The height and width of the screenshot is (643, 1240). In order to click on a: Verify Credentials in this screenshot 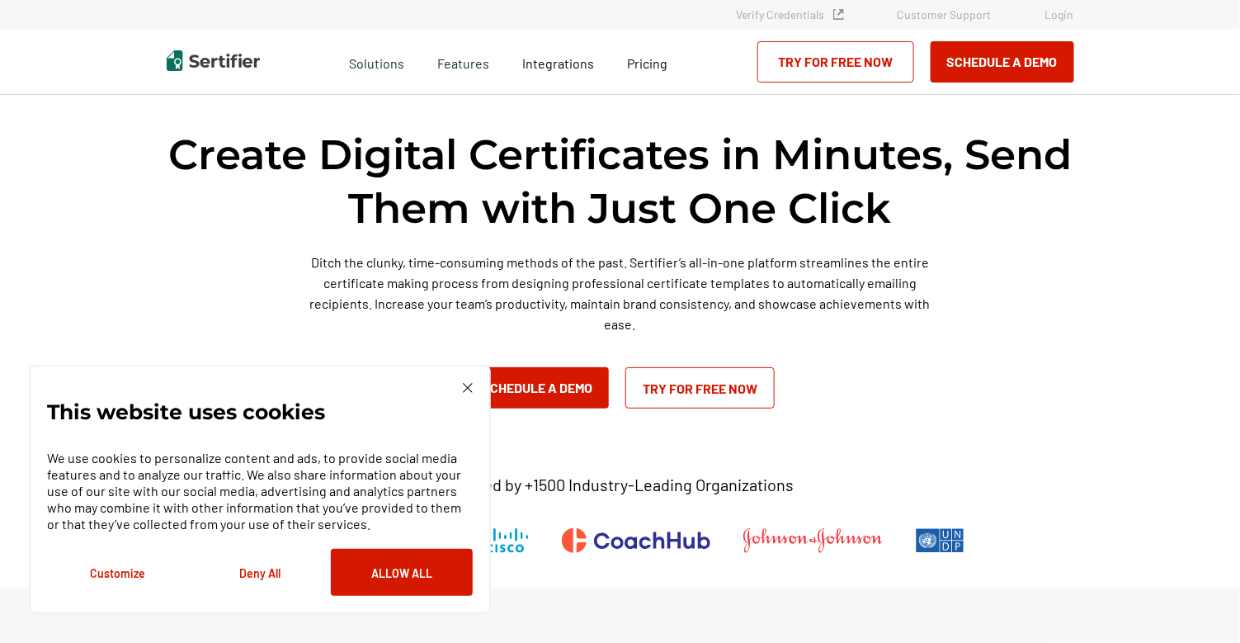, I will do `click(791, 14)`.